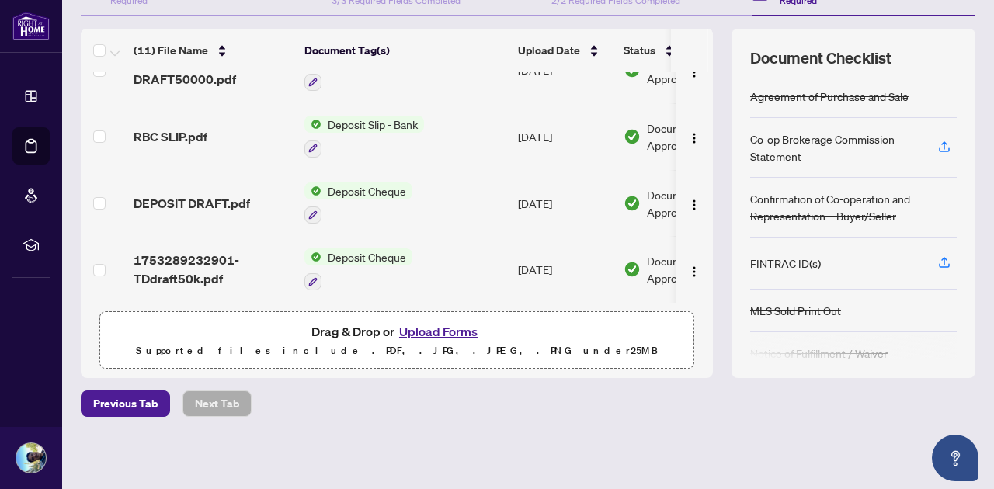  I want to click on div: Co-op Brokerage Commission Statement, so click(835, 148).